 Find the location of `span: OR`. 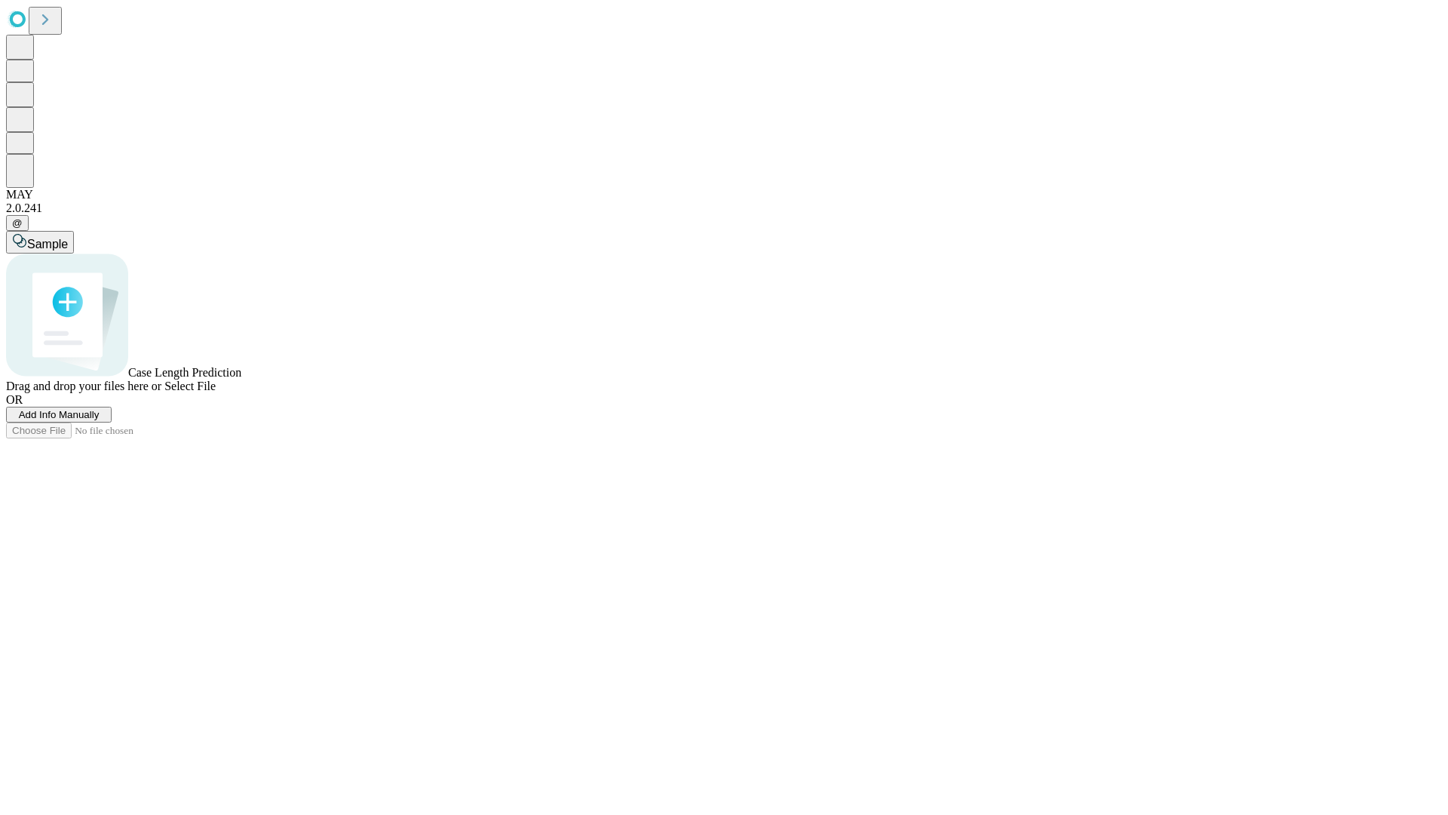

span: OR is located at coordinates (14, 399).